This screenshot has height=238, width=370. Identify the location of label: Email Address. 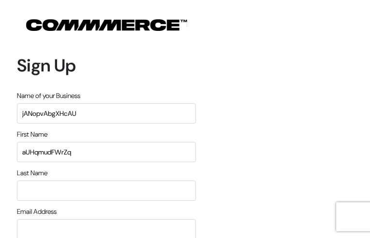
(37, 212).